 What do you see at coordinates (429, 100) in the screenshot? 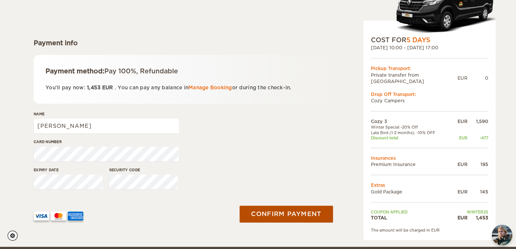
I see `td: Cozy Campers` at bounding box center [429, 100].